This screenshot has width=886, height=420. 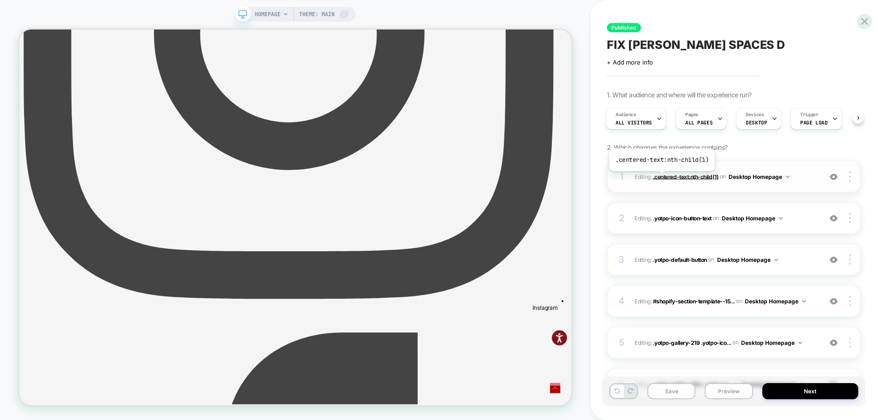 I want to click on span: DESKTOP, so click(x=756, y=123).